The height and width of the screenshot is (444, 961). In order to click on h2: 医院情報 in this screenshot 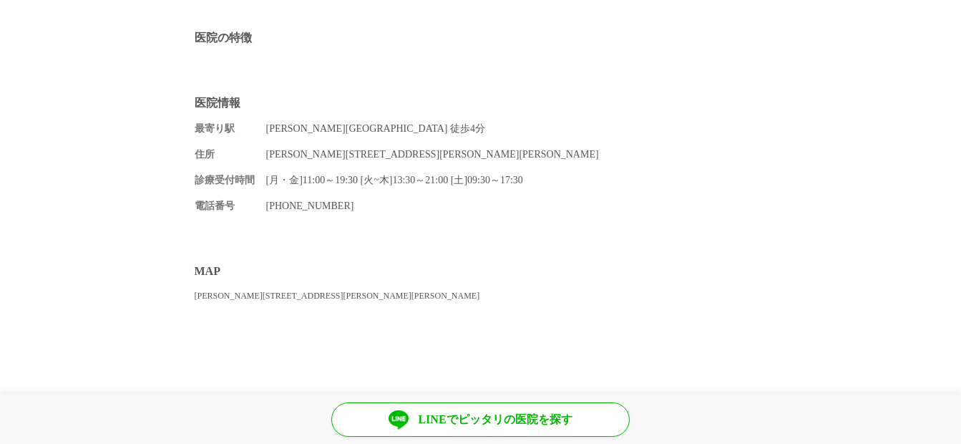, I will do `click(481, 102)`.